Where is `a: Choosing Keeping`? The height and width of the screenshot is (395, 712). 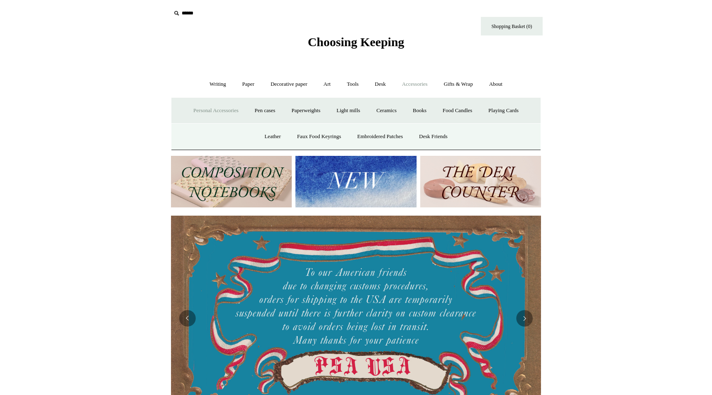
a: Choosing Keeping is located at coordinates (356, 44).